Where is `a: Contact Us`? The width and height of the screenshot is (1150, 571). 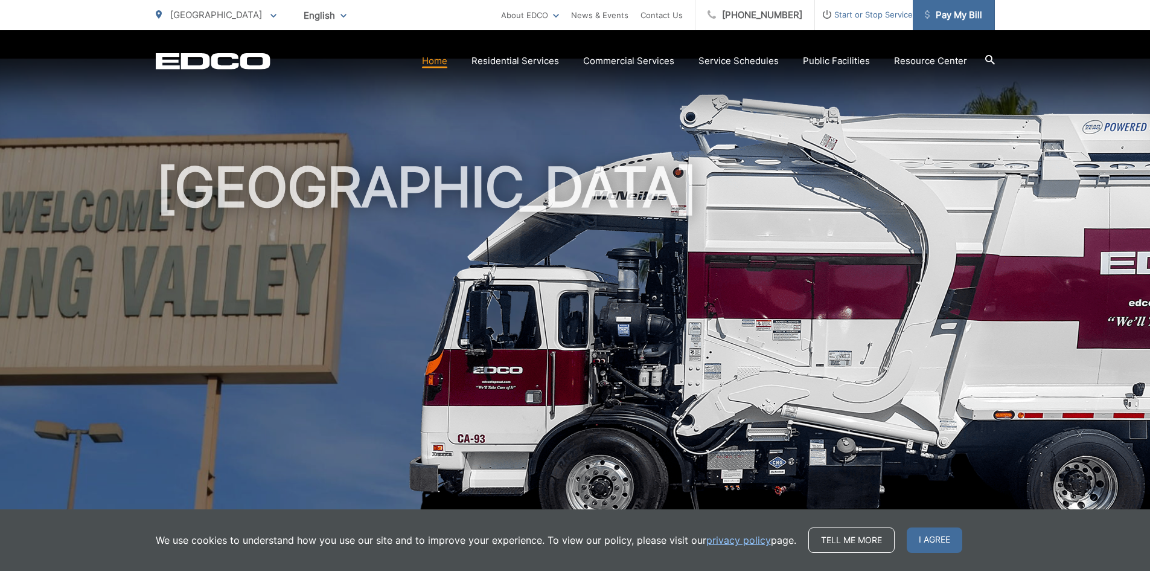 a: Contact Us is located at coordinates (662, 15).